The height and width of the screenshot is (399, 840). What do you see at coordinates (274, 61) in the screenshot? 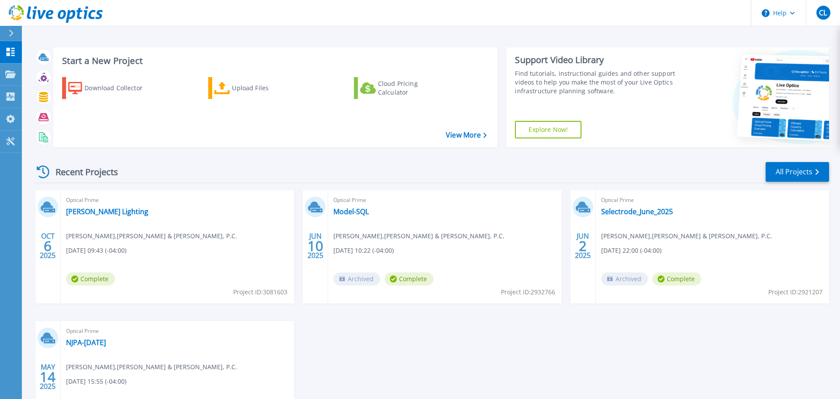
I see `h3: Start a New Project` at bounding box center [274, 61].